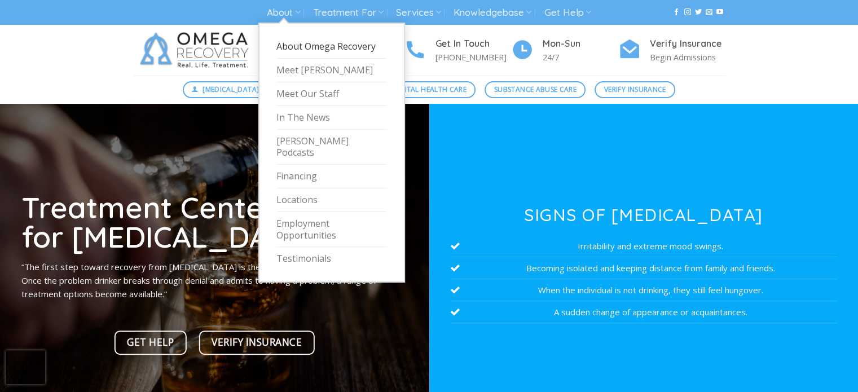 This screenshot has height=392, width=858. Describe the element at coordinates (332, 258) in the screenshot. I see `a: Testimonials` at that location.